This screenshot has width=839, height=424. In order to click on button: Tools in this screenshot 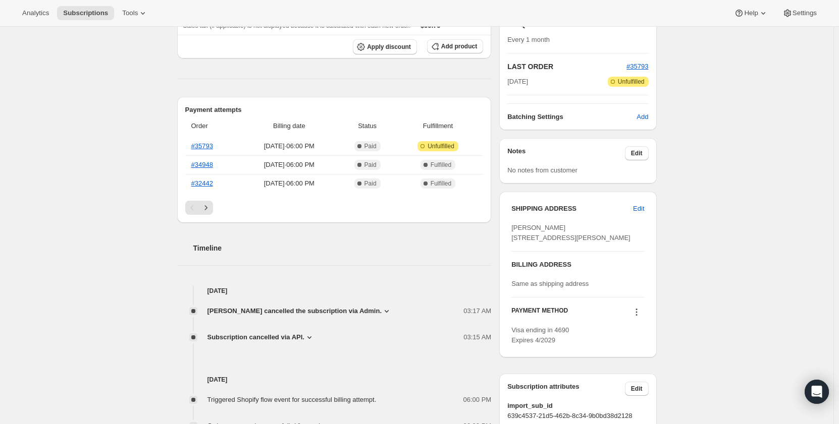, I will do `click(135, 13)`.